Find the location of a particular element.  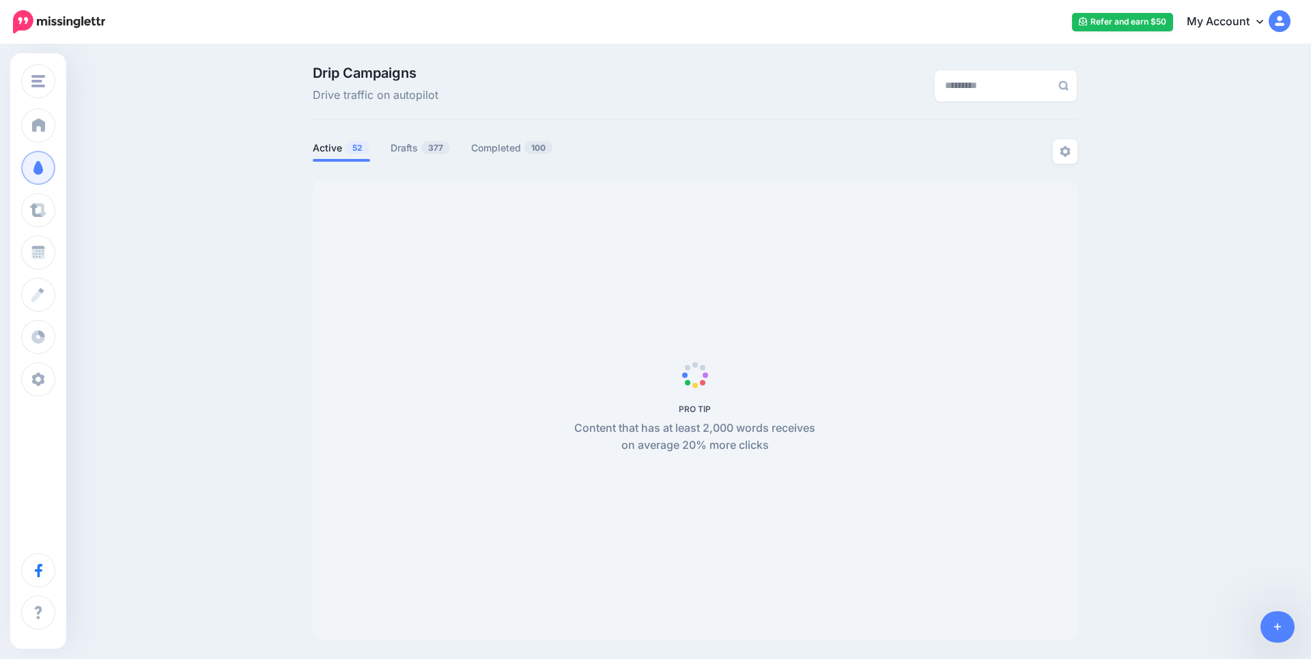

img: menu.png is located at coordinates (38, 81).